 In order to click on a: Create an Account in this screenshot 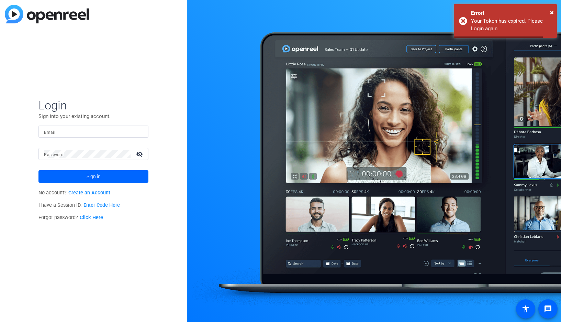, I will do `click(89, 192)`.